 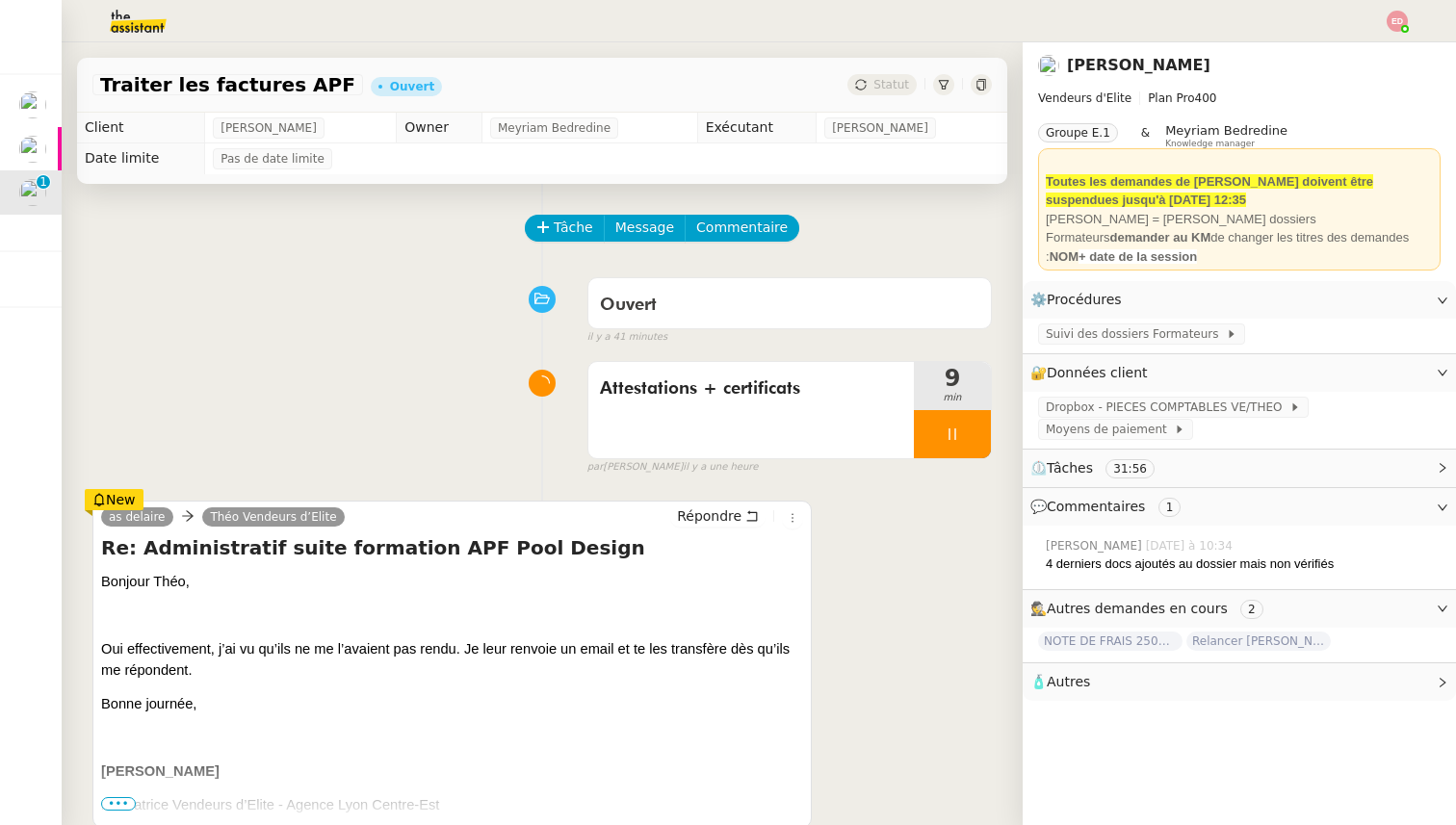 I want to click on strong: NOM, so click(x=1064, y=256).